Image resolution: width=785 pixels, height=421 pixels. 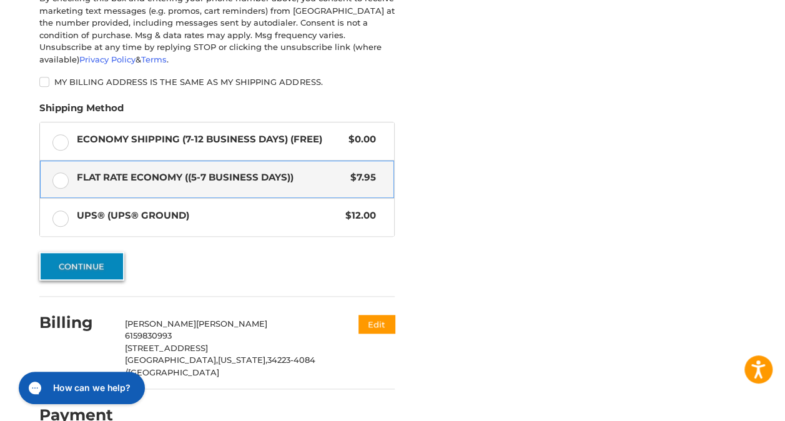 What do you see at coordinates (376, 323) in the screenshot?
I see `button: Edit` at bounding box center [376, 323].